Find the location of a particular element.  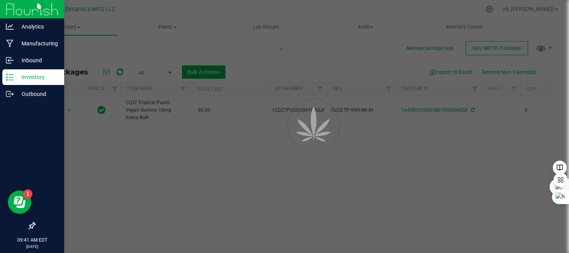

inline-svg: Manufacturing is located at coordinates (10, 43).